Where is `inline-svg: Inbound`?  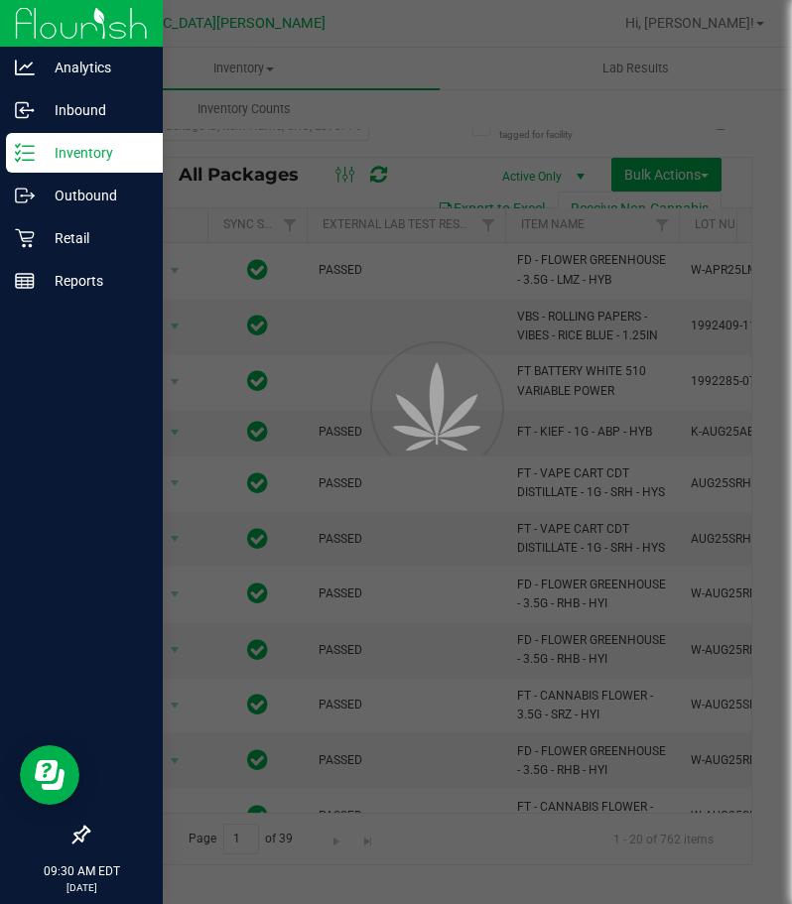 inline-svg: Inbound is located at coordinates (25, 110).